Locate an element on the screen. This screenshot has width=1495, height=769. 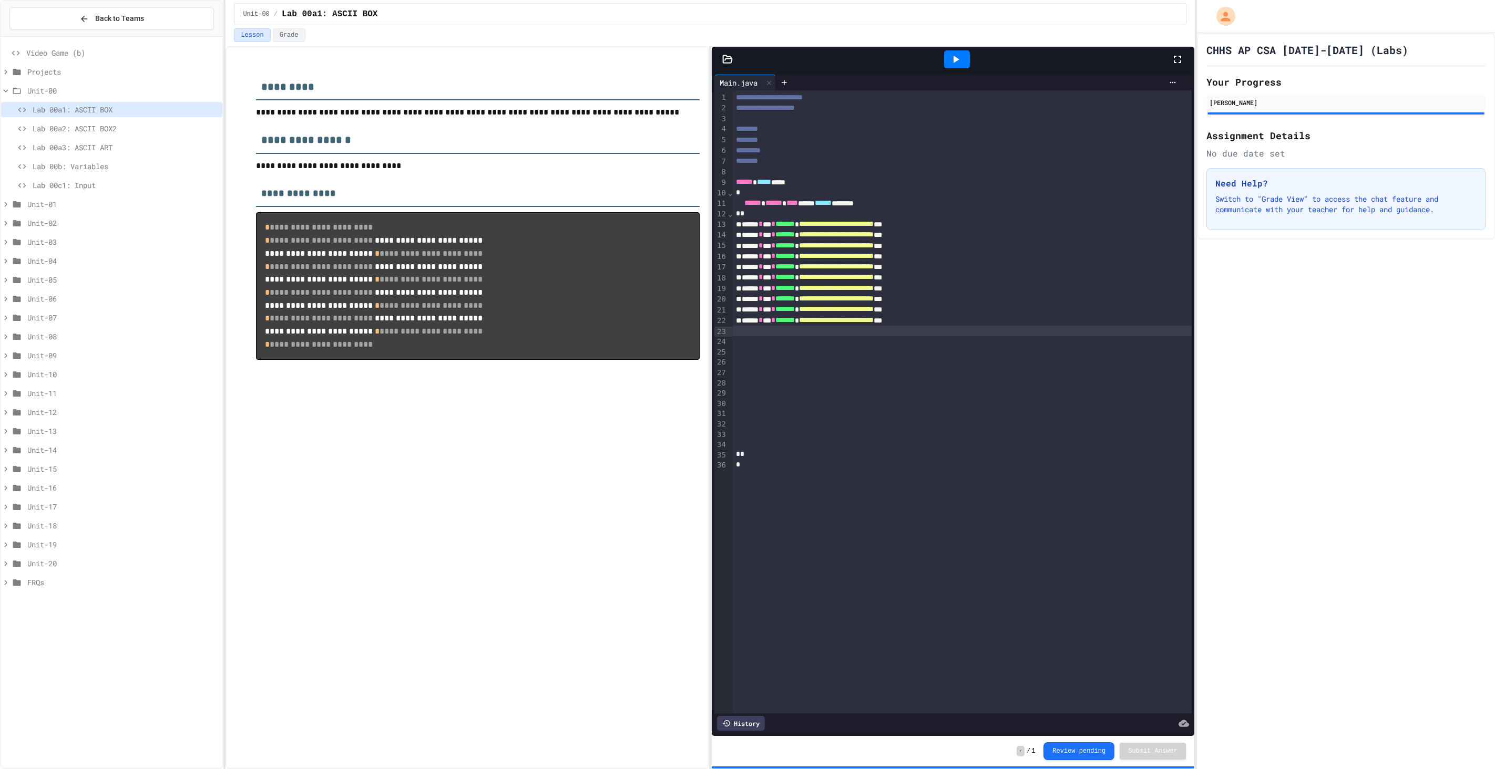
div: 35 is located at coordinates (720, 456).